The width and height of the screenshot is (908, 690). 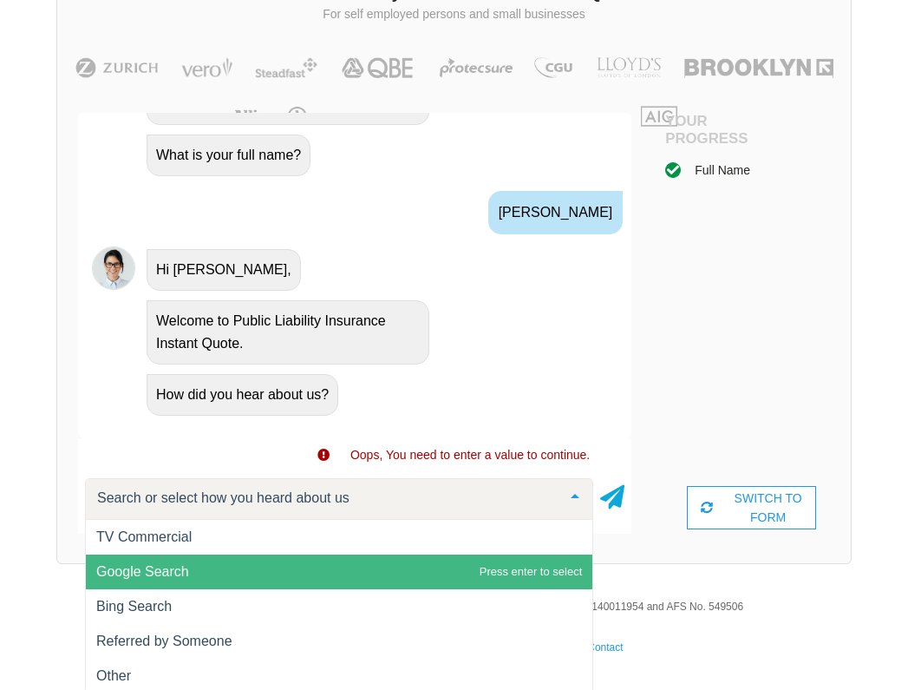 What do you see at coordinates (553, 68) in the screenshot?
I see `img: CGU | Public Liability Insurance` at bounding box center [553, 68].